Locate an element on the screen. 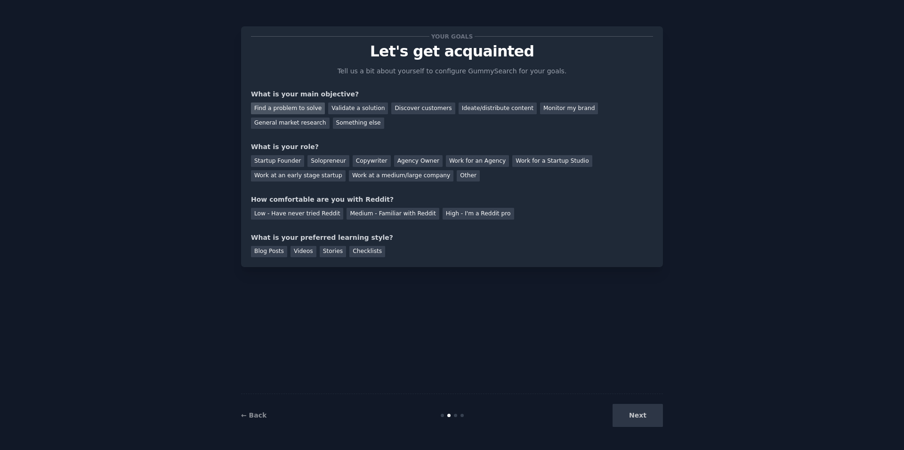 The width and height of the screenshot is (904, 450). div: Medium - Familiar with Reddit is located at coordinates (393, 214).